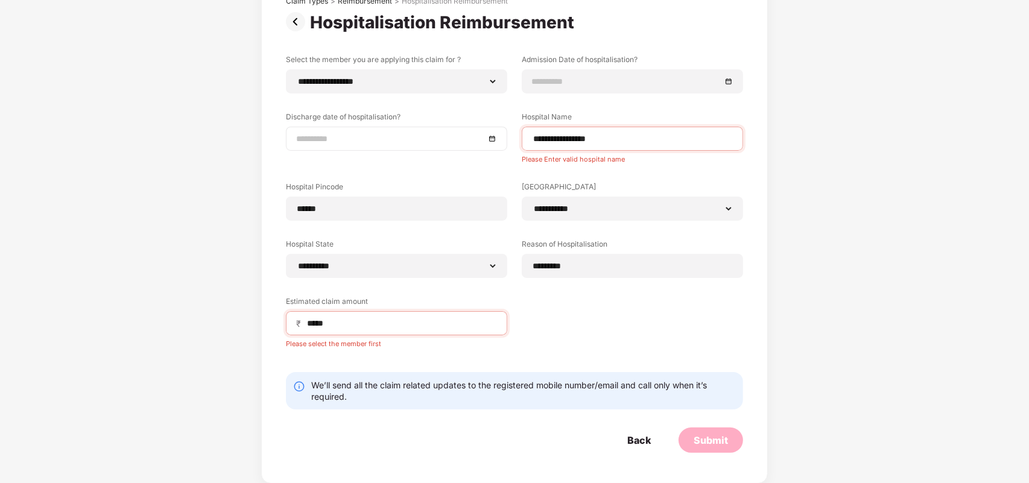 The height and width of the screenshot is (483, 1029). What do you see at coordinates (298, 22) in the screenshot?
I see `img: svg+xml;base64,PHN2ZyBpZD0iUHJldi0zMngzMiIgeG1sbnM9Imh0dHA6Ly93d3cudzMub3JnLzIwMDAvc3ZnIiB3aWR0aD...` at bounding box center [298, 22].